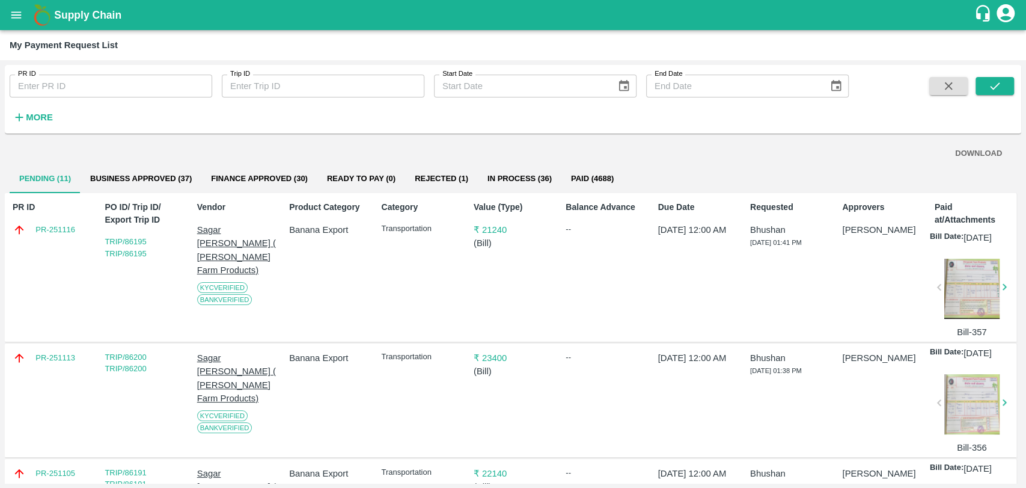 Image resolution: width=1026 pixels, height=488 pixels. What do you see at coordinates (979, 153) in the screenshot?
I see `button: DOWNLOAD` at bounding box center [979, 153].